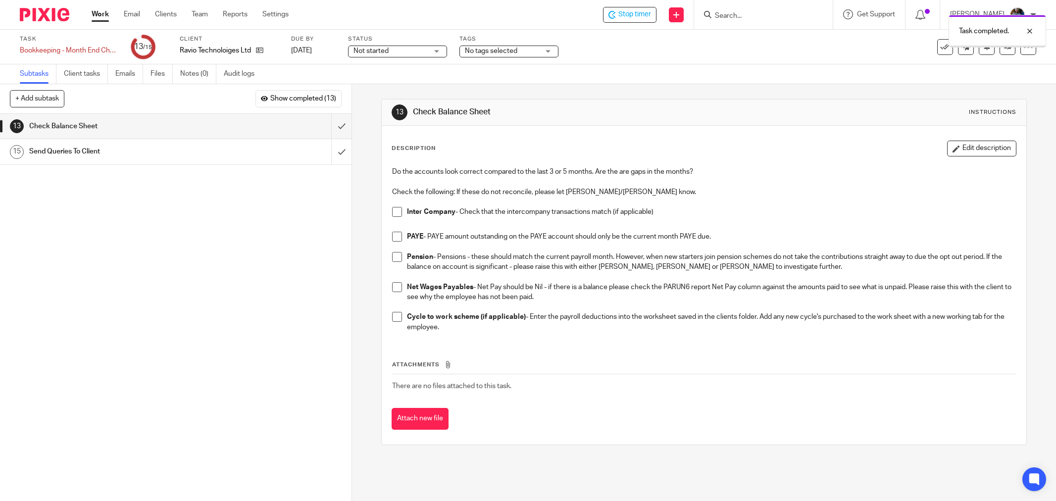 This screenshot has width=1056, height=501. Describe the element at coordinates (215, 51) in the screenshot. I see `p: Ravio Technoloiges Ltd` at that location.